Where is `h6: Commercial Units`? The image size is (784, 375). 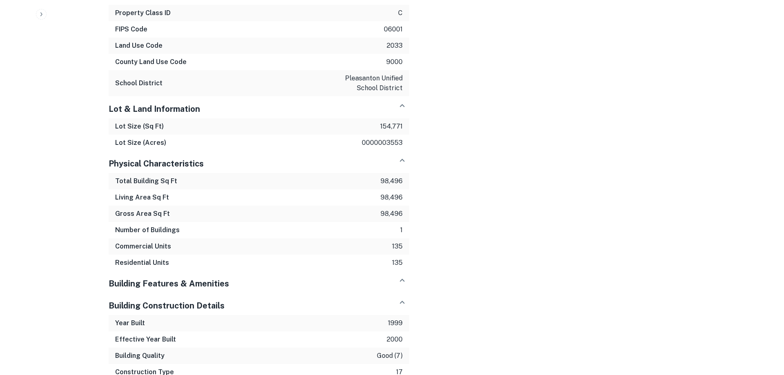 h6: Commercial Units is located at coordinates (143, 247).